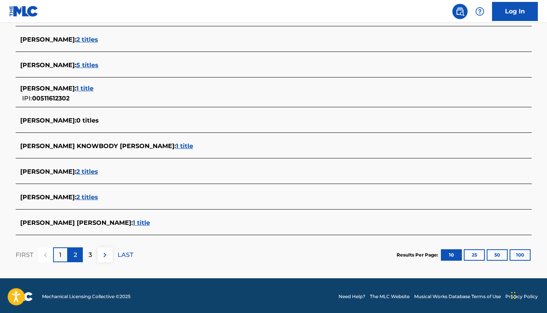 The height and width of the screenshot is (313, 547). What do you see at coordinates (460, 11) in the screenshot?
I see `a: Public Search` at bounding box center [460, 11].